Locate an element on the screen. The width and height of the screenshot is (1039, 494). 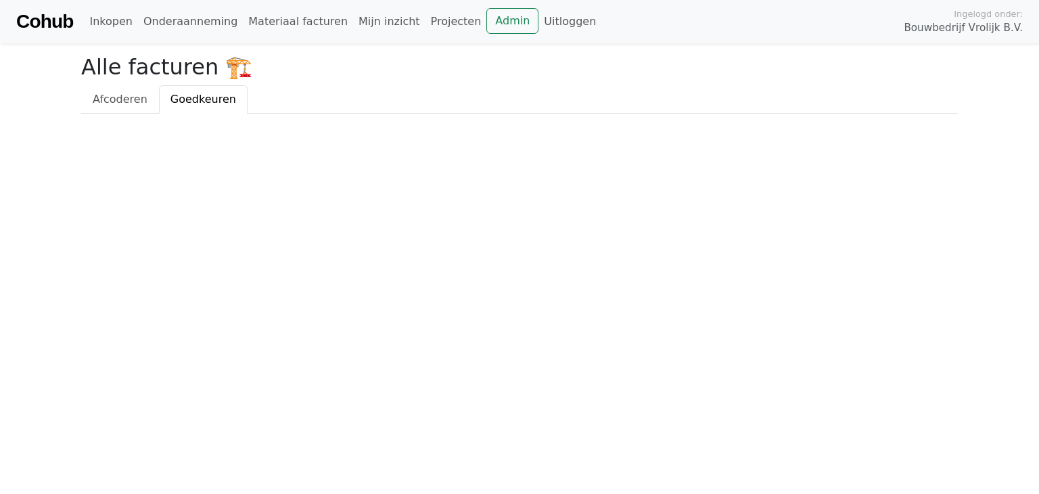
h2: Alle facturen 🏗️ is located at coordinates (520, 67).